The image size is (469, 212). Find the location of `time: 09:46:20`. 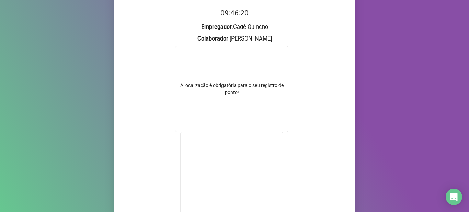

time: 09:46:20 is located at coordinates (234, 13).